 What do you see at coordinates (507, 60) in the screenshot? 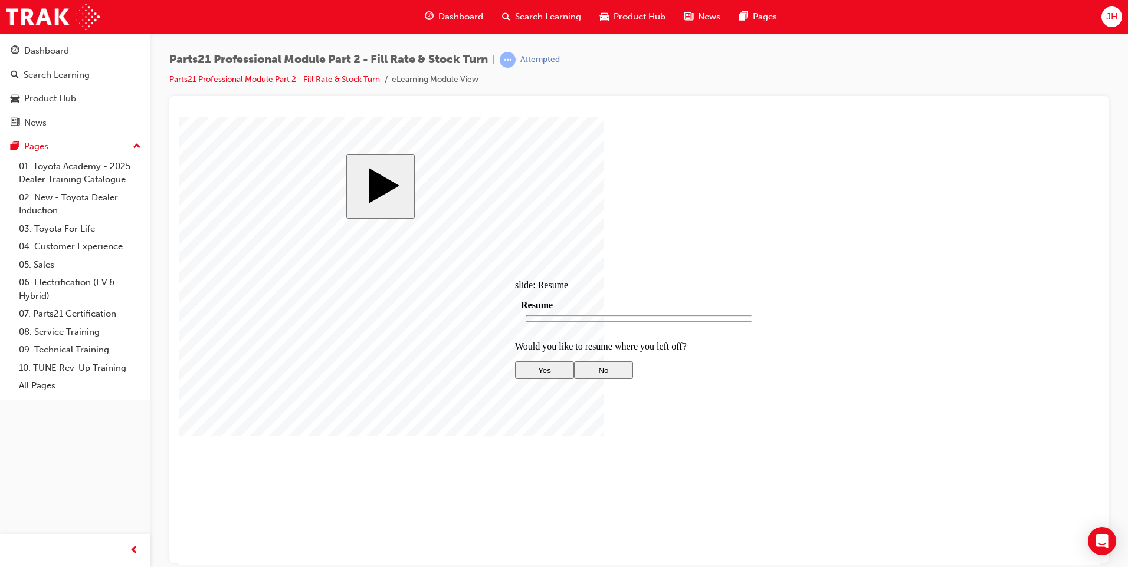
I see `span: learningRecordVerb_ATTEMPT-icon` at bounding box center [507, 60].